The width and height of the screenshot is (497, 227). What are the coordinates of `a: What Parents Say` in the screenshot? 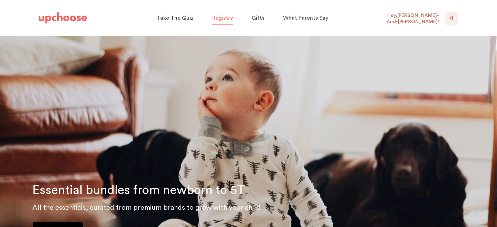 It's located at (307, 18).